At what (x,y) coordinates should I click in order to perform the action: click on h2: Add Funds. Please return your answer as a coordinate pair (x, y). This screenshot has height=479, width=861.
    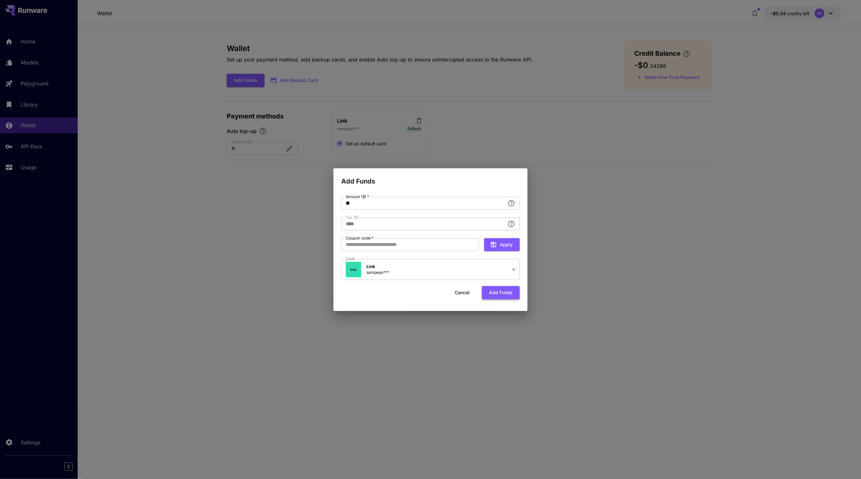
    Looking at the image, I should click on (430, 177).